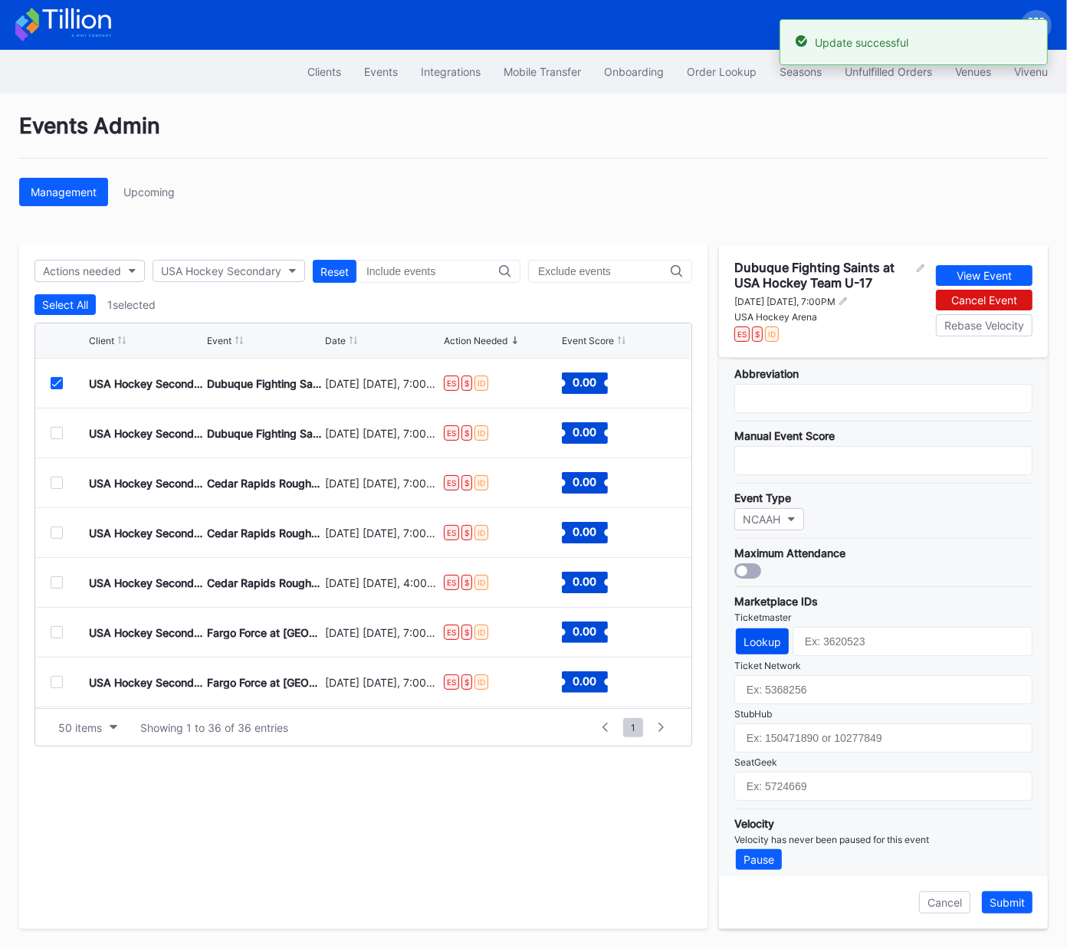  What do you see at coordinates (800, 71) in the screenshot?
I see `button: Seasons` at bounding box center [800, 71].